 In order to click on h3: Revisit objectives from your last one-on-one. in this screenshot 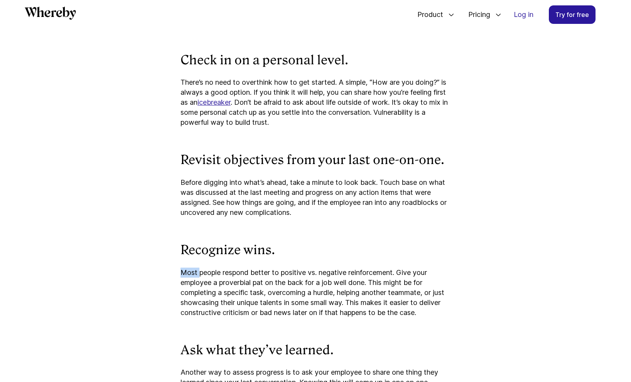, I will do `click(315, 160)`.